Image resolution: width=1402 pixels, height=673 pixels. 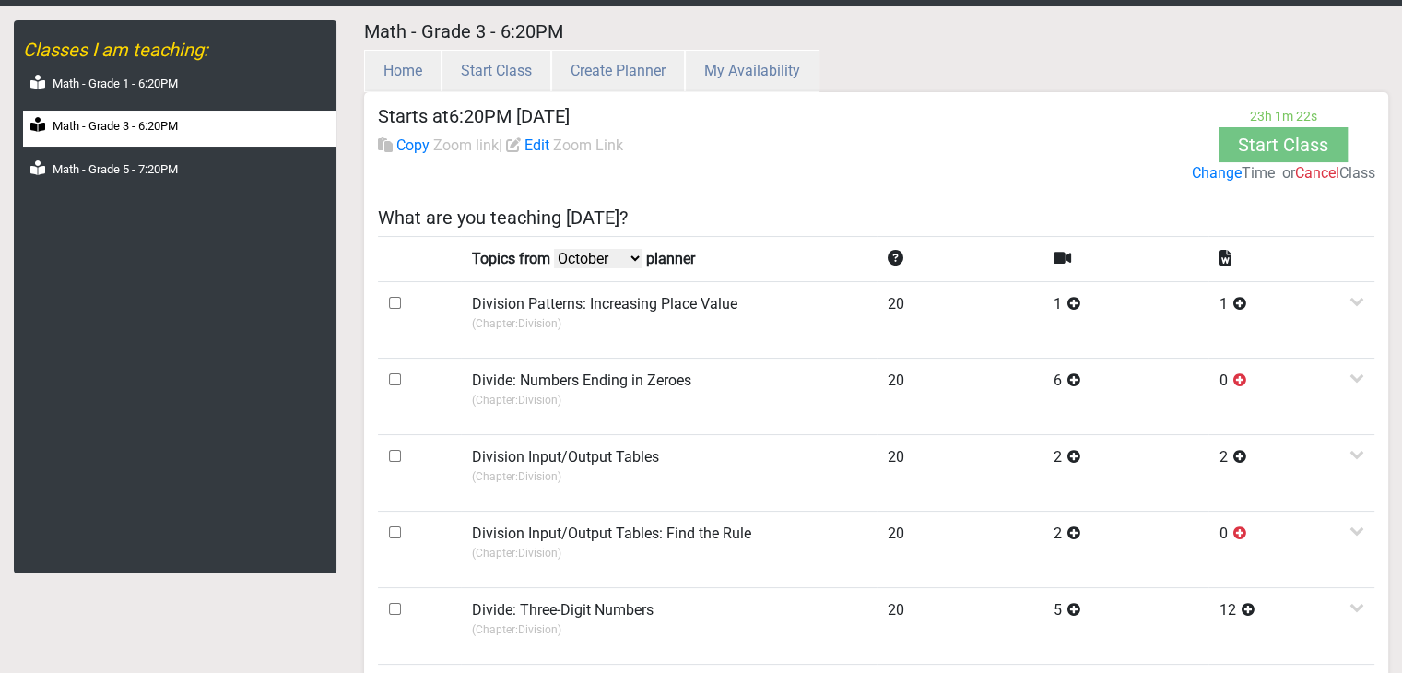 What do you see at coordinates (752, 70) in the screenshot?
I see `a: My Availability` at bounding box center [752, 70].